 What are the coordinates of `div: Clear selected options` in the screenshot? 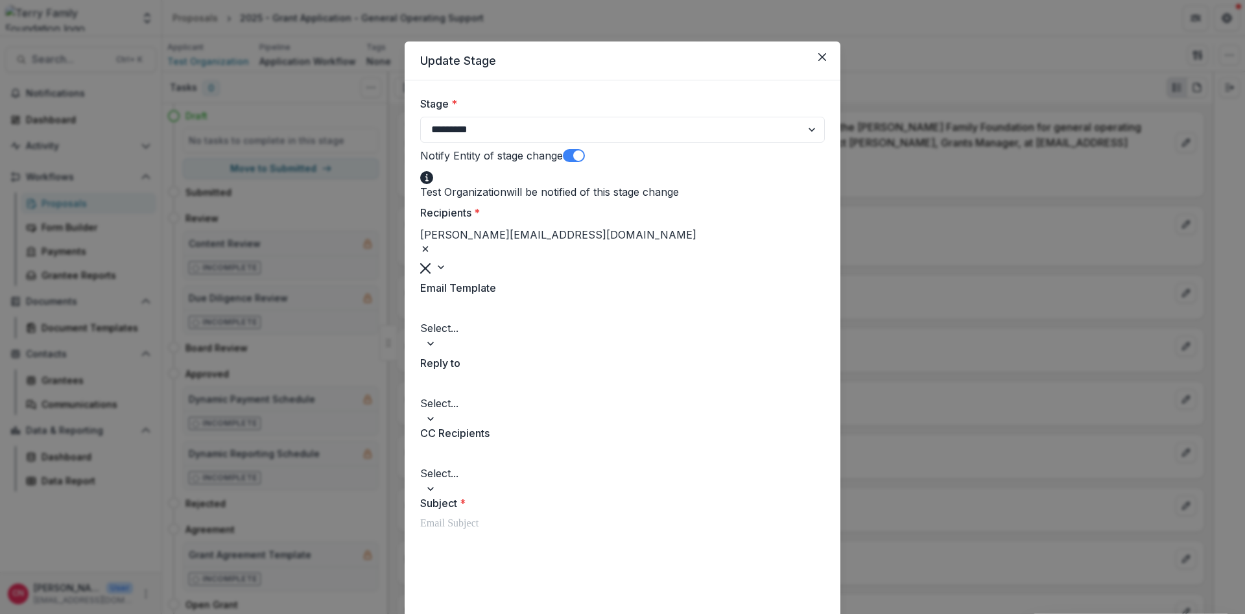 It's located at (425, 267).